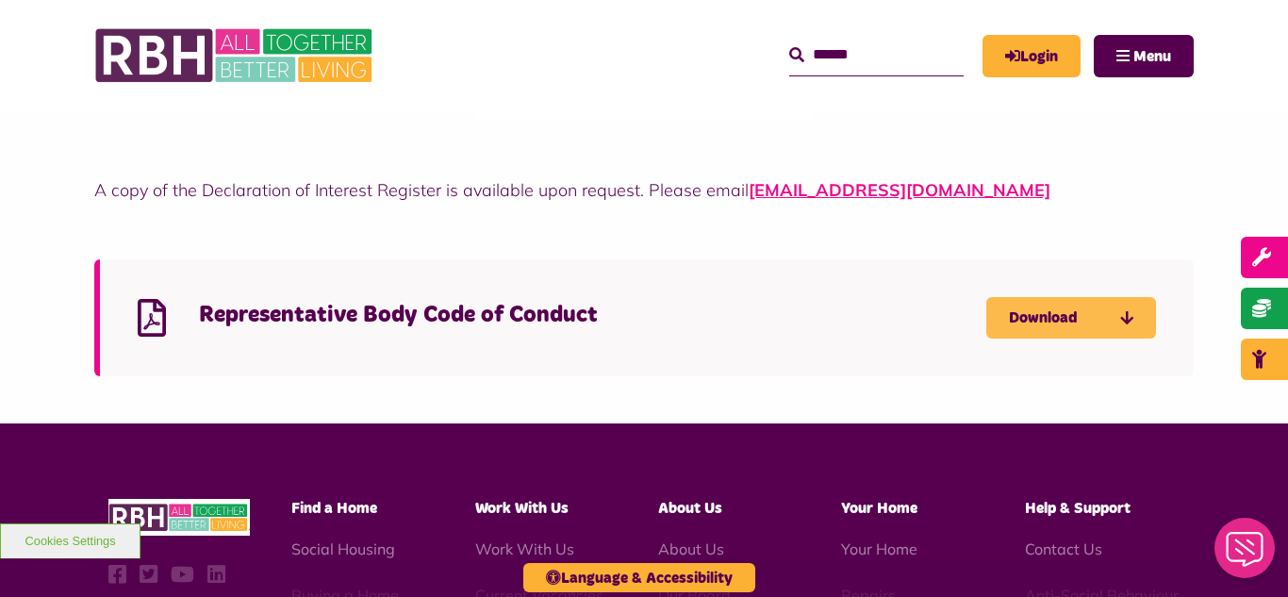 This screenshot has width=1288, height=597. I want to click on a: Work With Us, so click(524, 549).